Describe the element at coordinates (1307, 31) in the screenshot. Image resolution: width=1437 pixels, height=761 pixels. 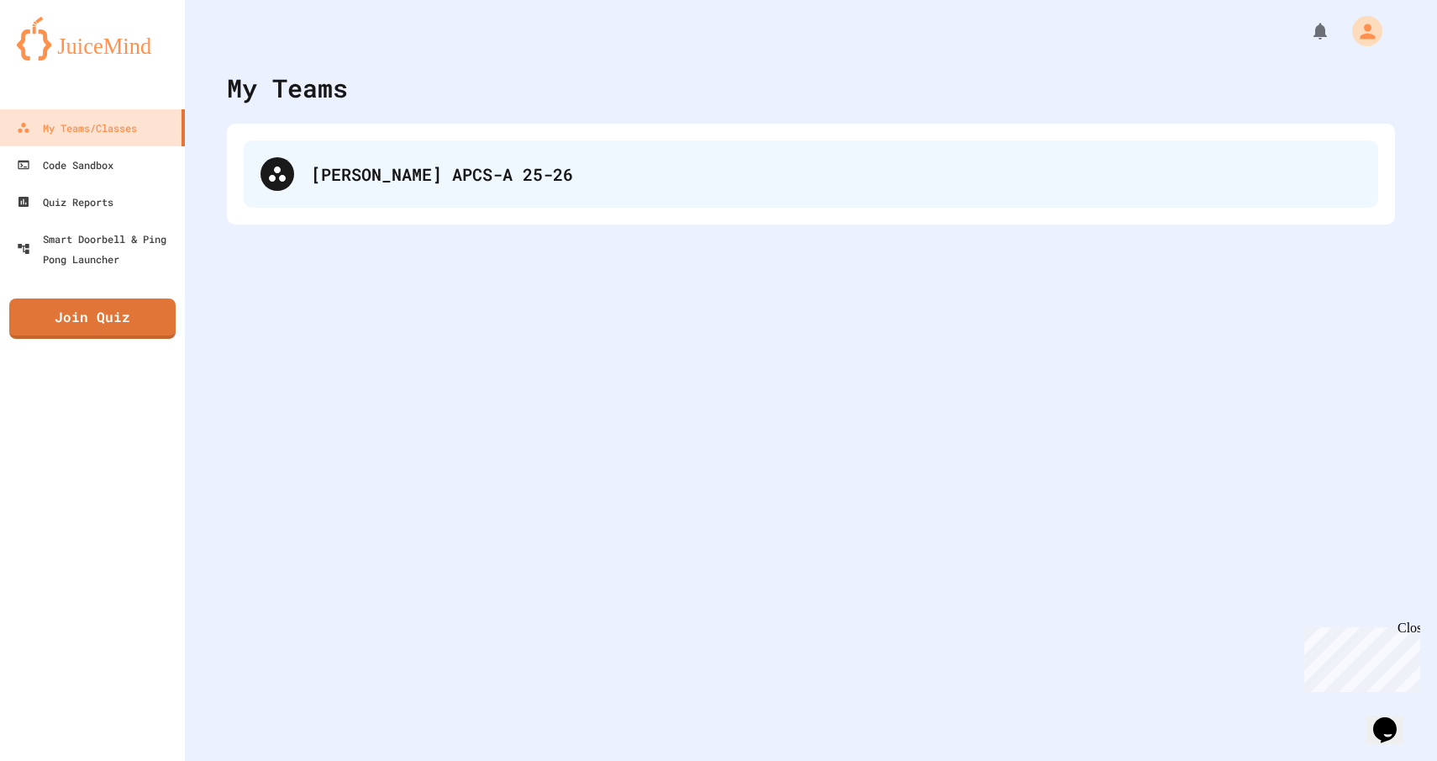
I see `div: My Notifications` at that location.